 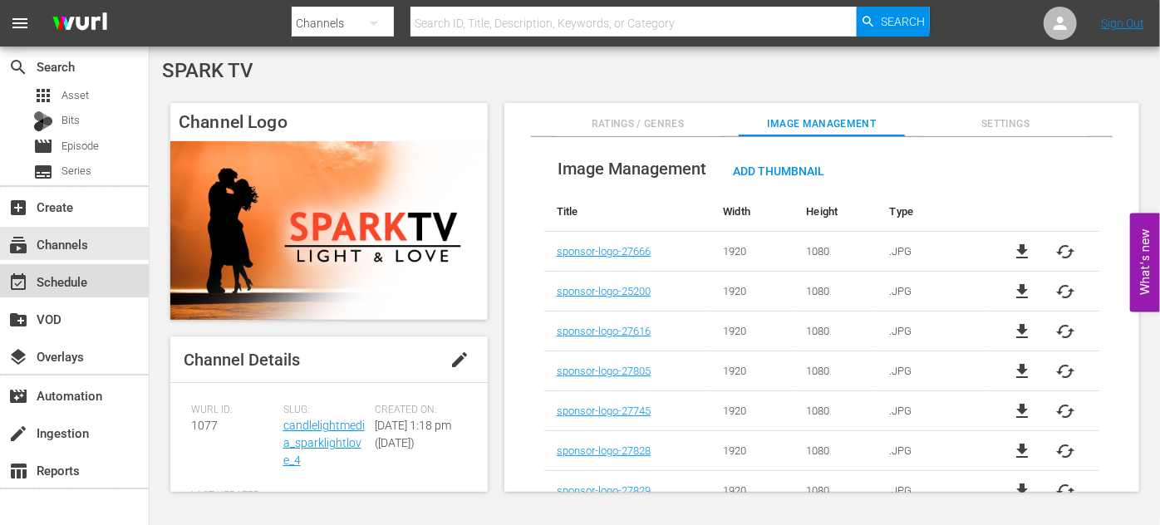 What do you see at coordinates (242, 360) in the screenshot?
I see `span: Channel Details` at bounding box center [242, 360].